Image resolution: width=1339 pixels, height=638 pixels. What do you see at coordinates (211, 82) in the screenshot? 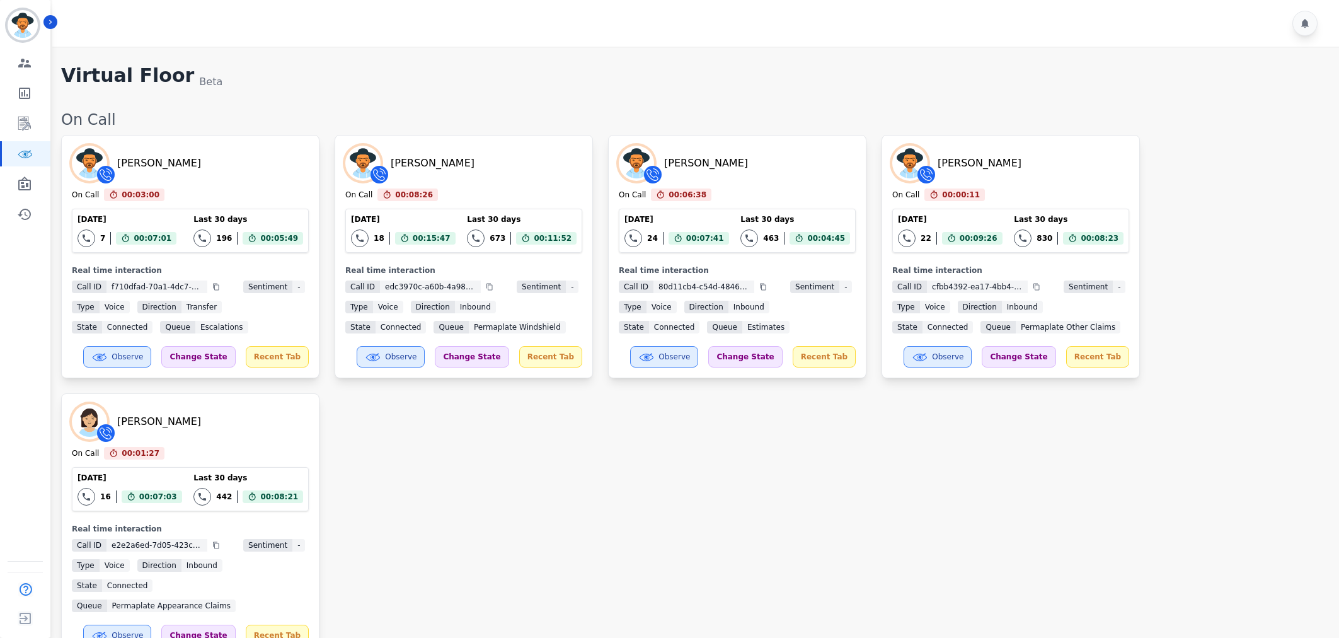
I see `div: Beta` at bounding box center [211, 82].